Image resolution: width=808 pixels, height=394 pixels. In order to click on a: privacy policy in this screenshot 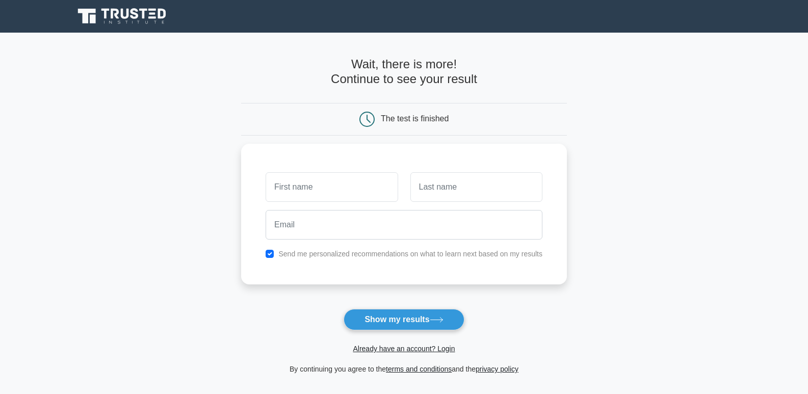, I will do `click(497, 369)`.